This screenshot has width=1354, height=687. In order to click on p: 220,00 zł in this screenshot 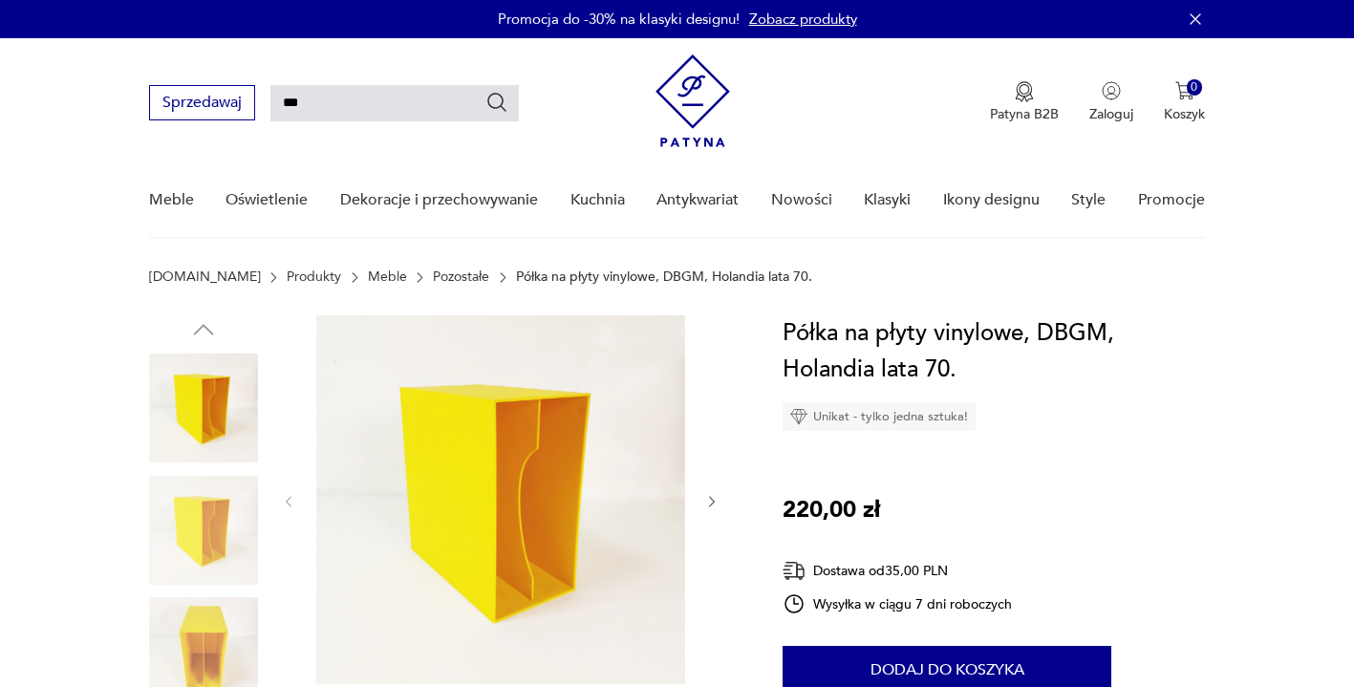, I will do `click(831, 510)`.